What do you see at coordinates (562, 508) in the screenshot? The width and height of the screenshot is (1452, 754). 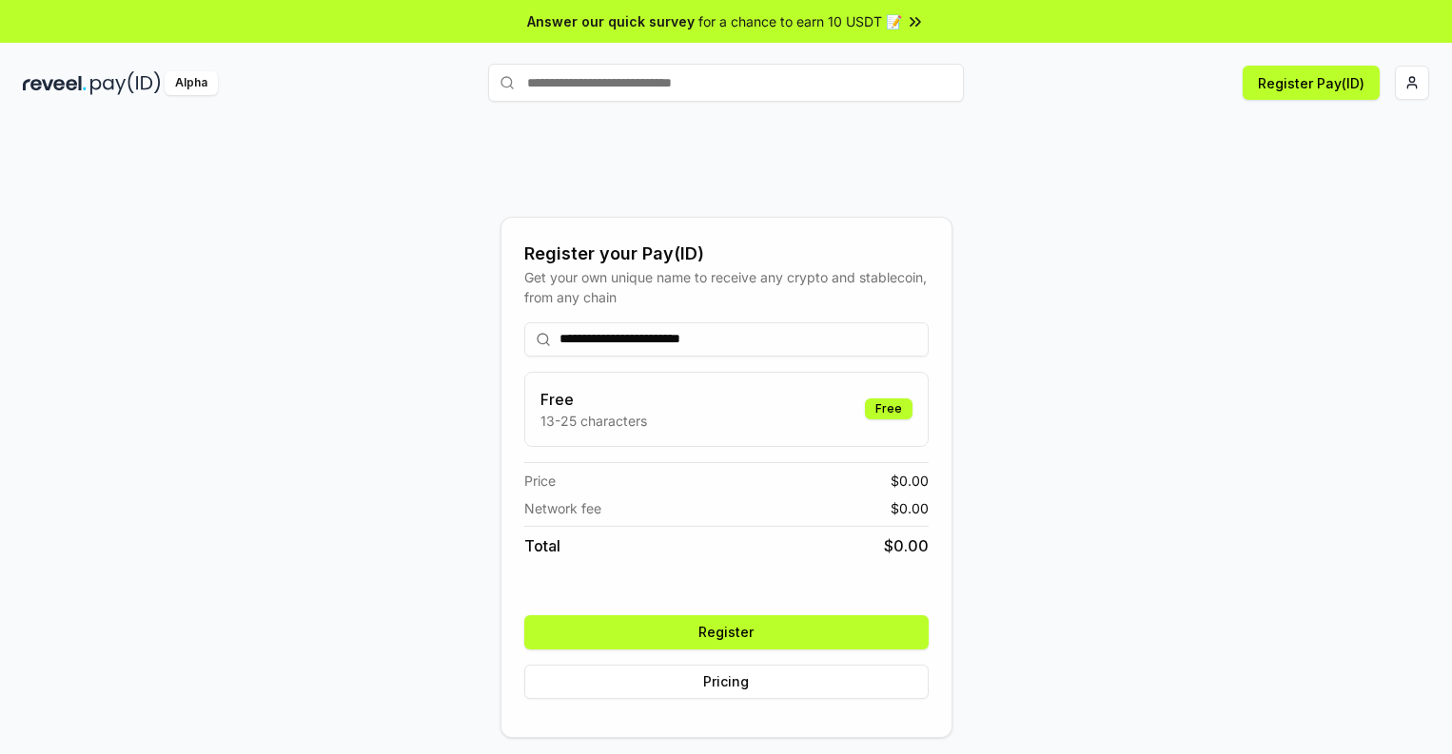 I see `span: Network fee` at bounding box center [562, 508].